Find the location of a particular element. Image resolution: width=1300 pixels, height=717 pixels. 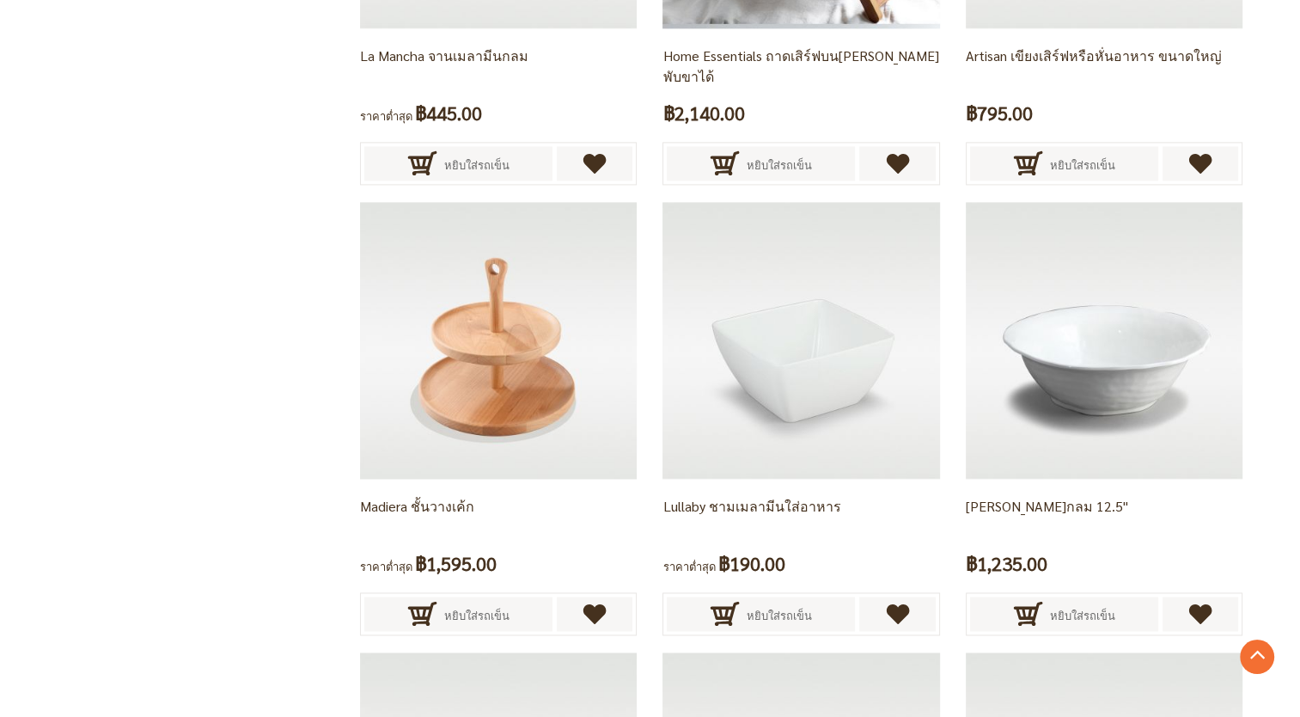

span: ฿795.00 is located at coordinates (999, 113).